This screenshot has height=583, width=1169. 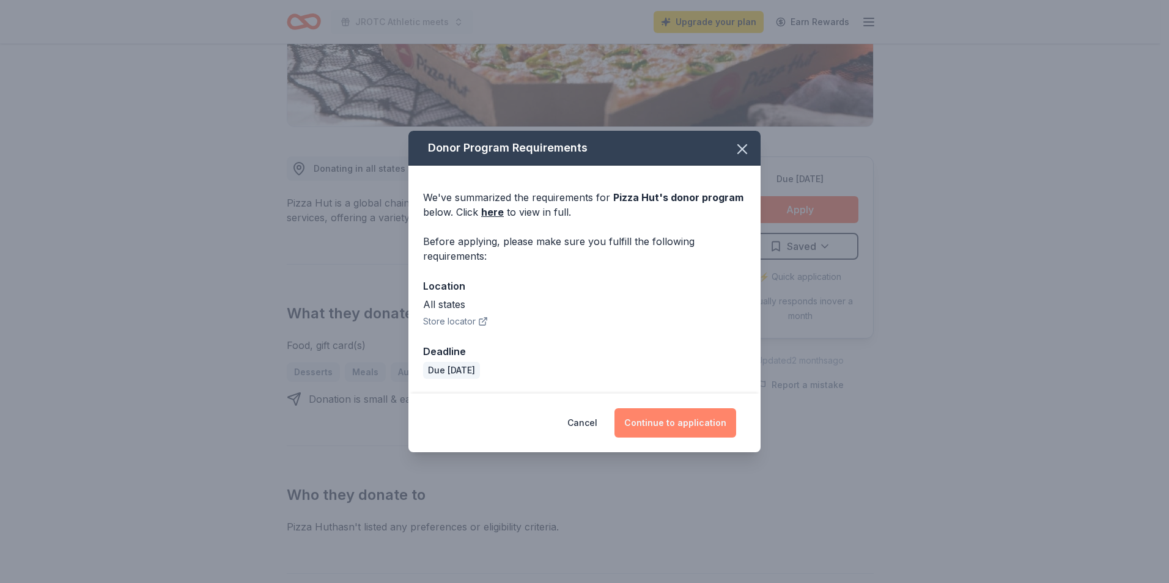 I want to click on button: Cancel, so click(x=582, y=423).